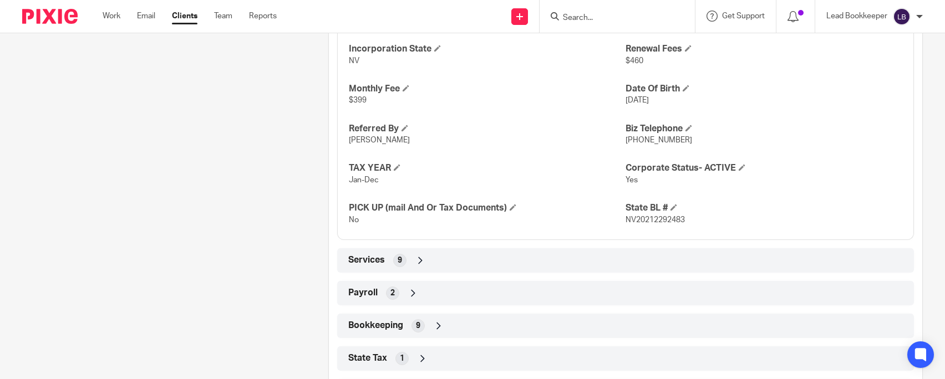 The image size is (945, 379). What do you see at coordinates (763, 89) in the screenshot?
I see `h4: Date Of Birth` at bounding box center [763, 89].